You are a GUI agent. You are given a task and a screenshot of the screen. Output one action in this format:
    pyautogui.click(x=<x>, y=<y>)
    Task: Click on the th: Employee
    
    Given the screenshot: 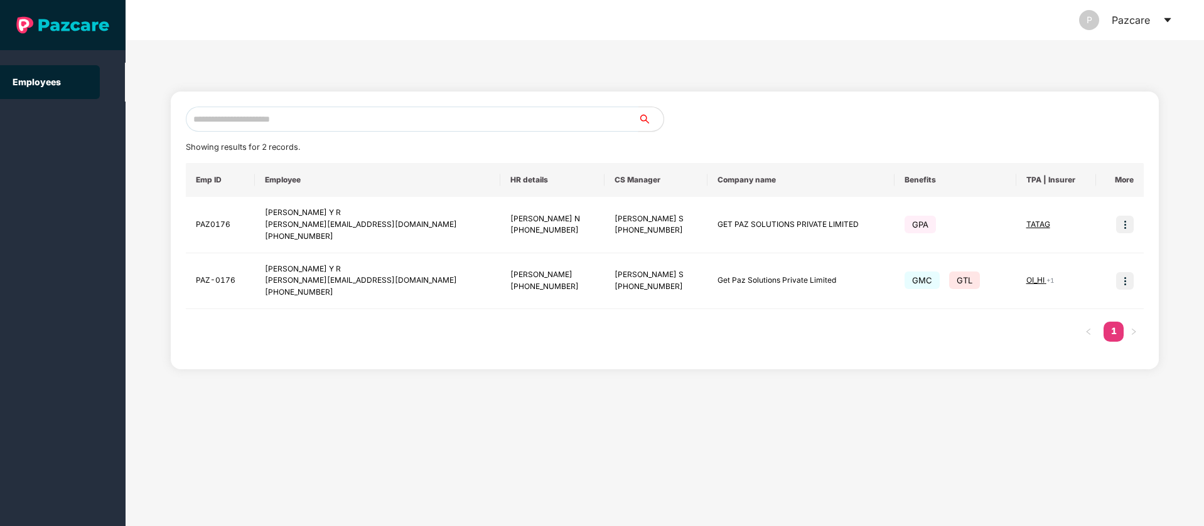 What is the action you would take?
    pyautogui.click(x=378, y=180)
    